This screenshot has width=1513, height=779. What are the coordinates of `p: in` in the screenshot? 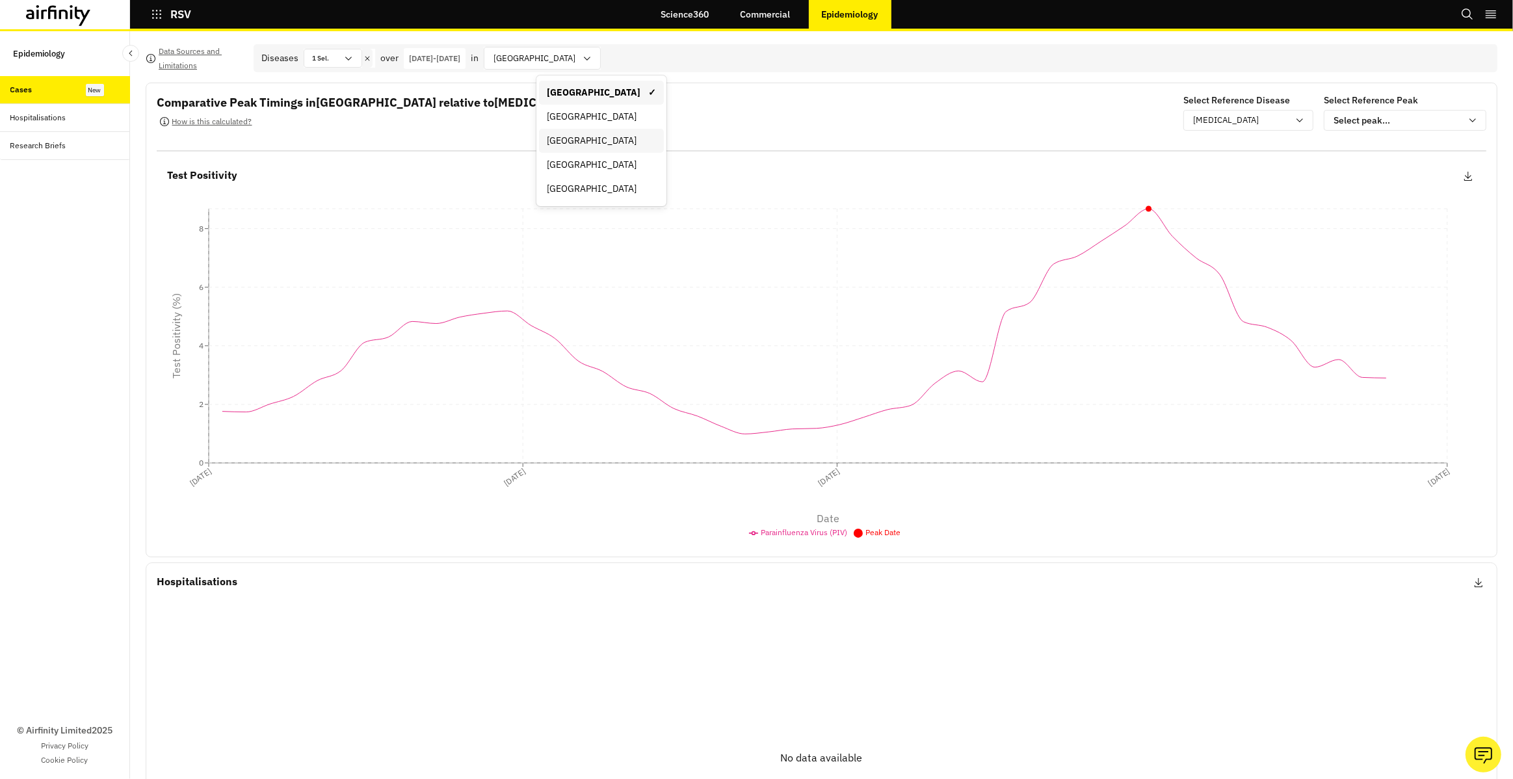 It's located at (475, 58).